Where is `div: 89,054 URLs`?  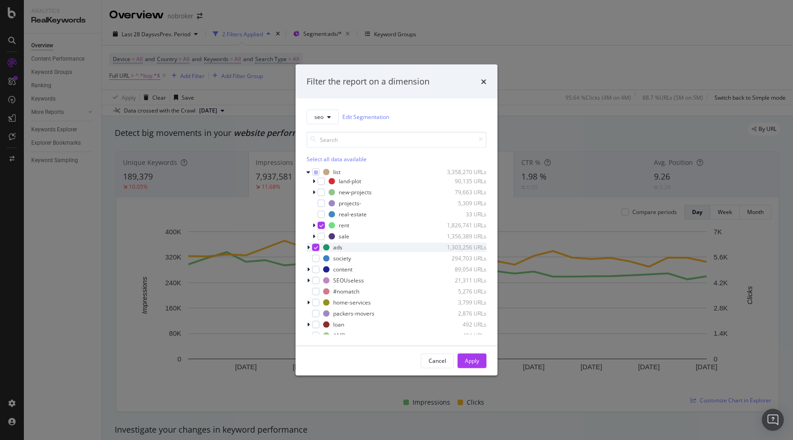
div: 89,054 URLs is located at coordinates (464, 269).